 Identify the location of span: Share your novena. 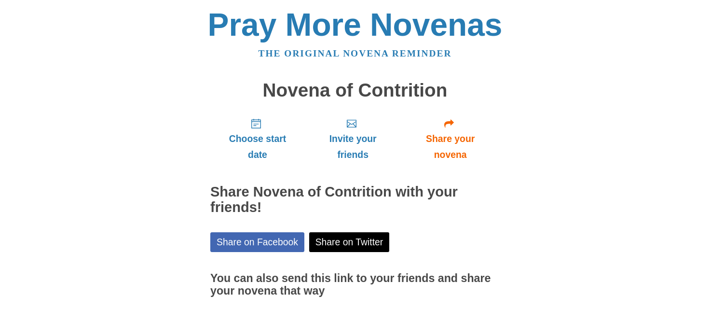
(450, 147).